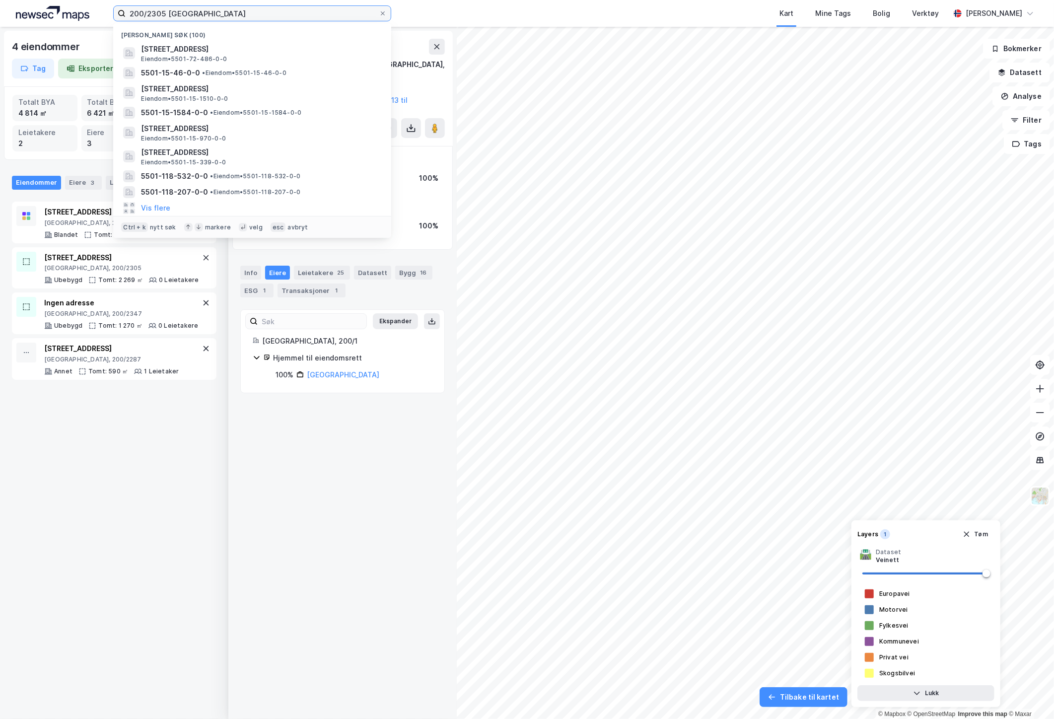 The height and width of the screenshot is (719, 1054). I want to click on div: 16, so click(423, 273).